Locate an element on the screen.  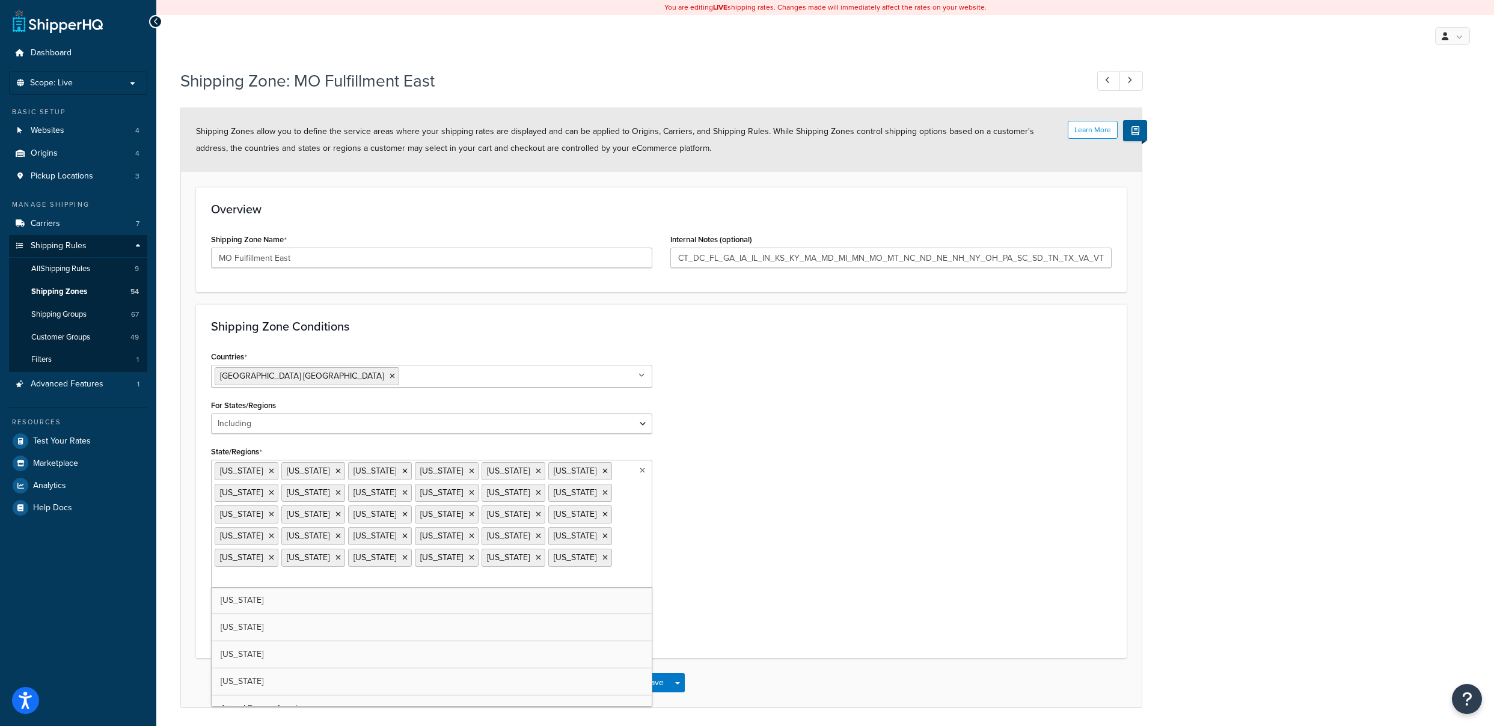
span: Shipping Rules is located at coordinates (58, 246).